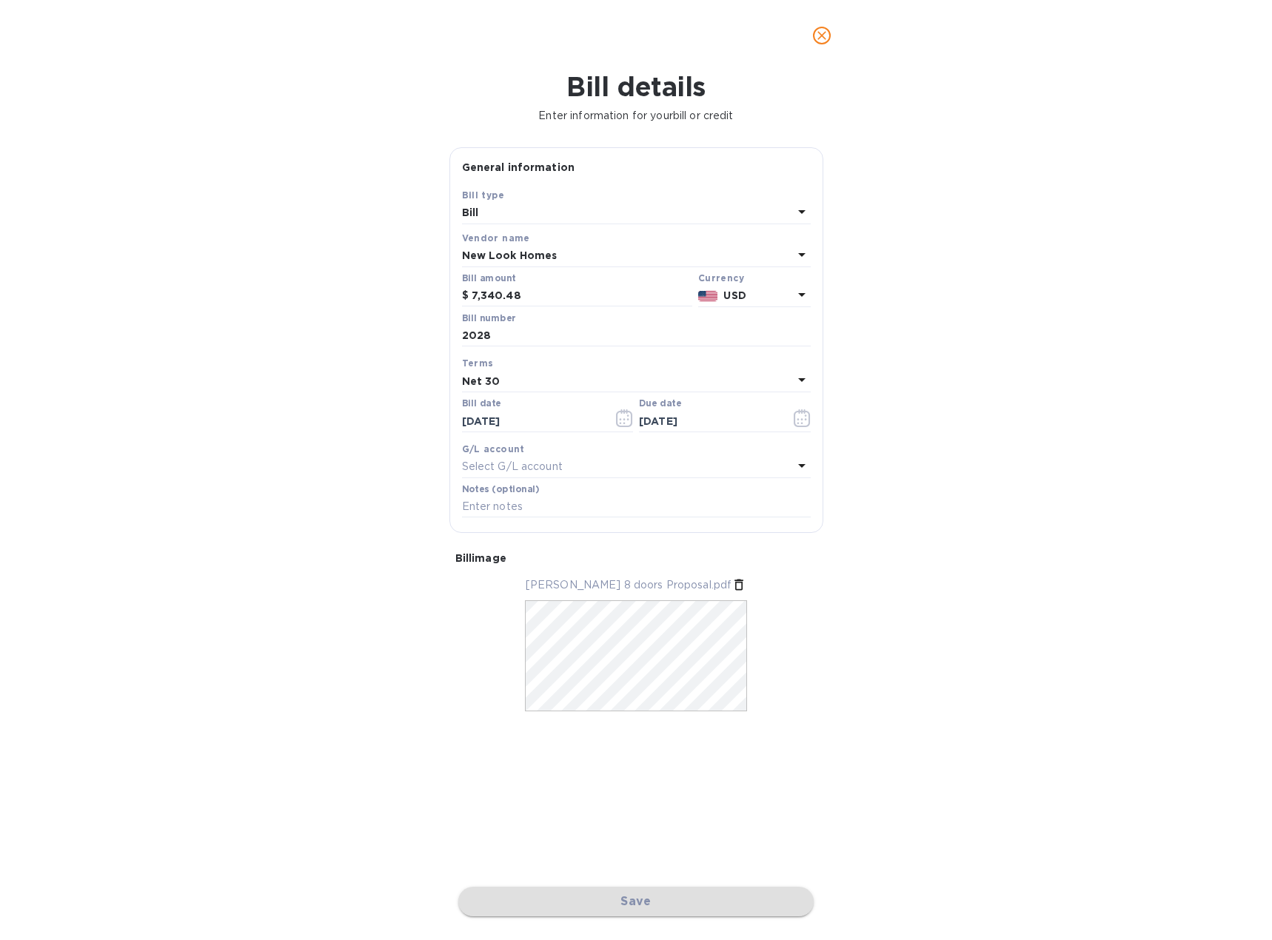 This screenshot has height=940, width=1272. I want to click on h1: Bill details, so click(636, 87).